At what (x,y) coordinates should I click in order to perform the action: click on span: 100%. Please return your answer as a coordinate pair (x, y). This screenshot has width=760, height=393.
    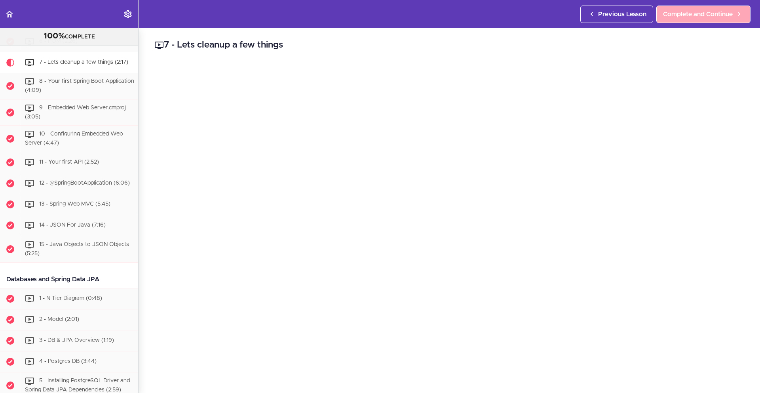
    Looking at the image, I should click on (54, 36).